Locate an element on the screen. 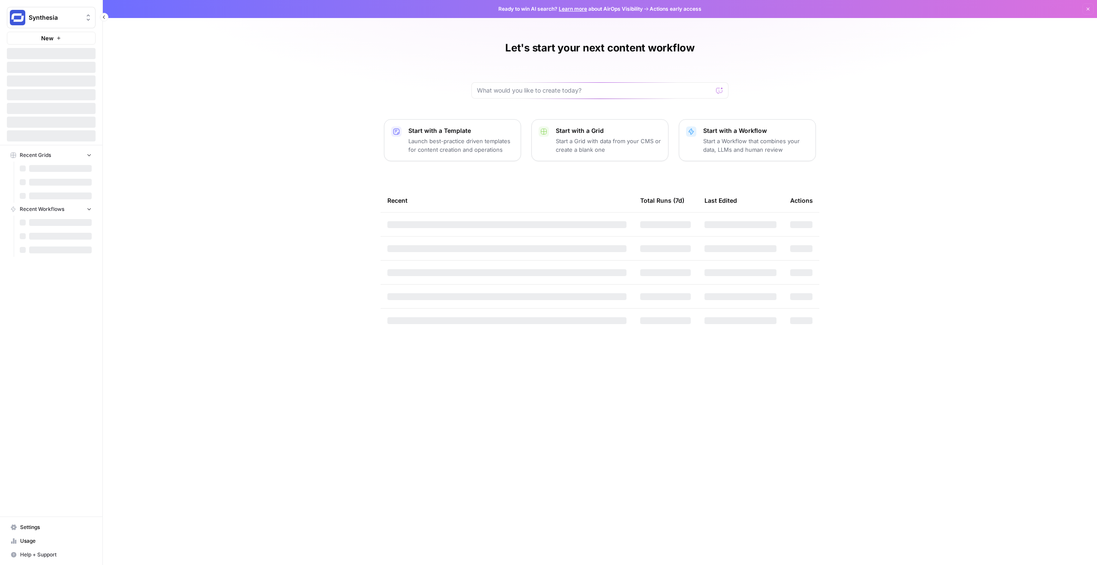 The image size is (1097, 565). span: Recent Workflows is located at coordinates (42, 209).